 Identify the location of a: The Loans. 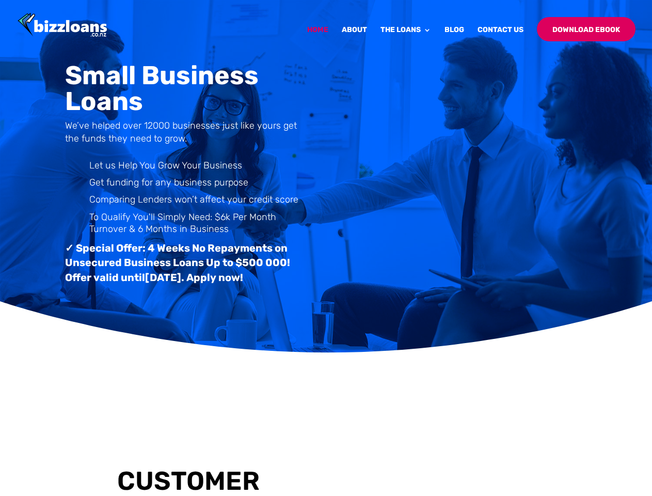
(406, 38).